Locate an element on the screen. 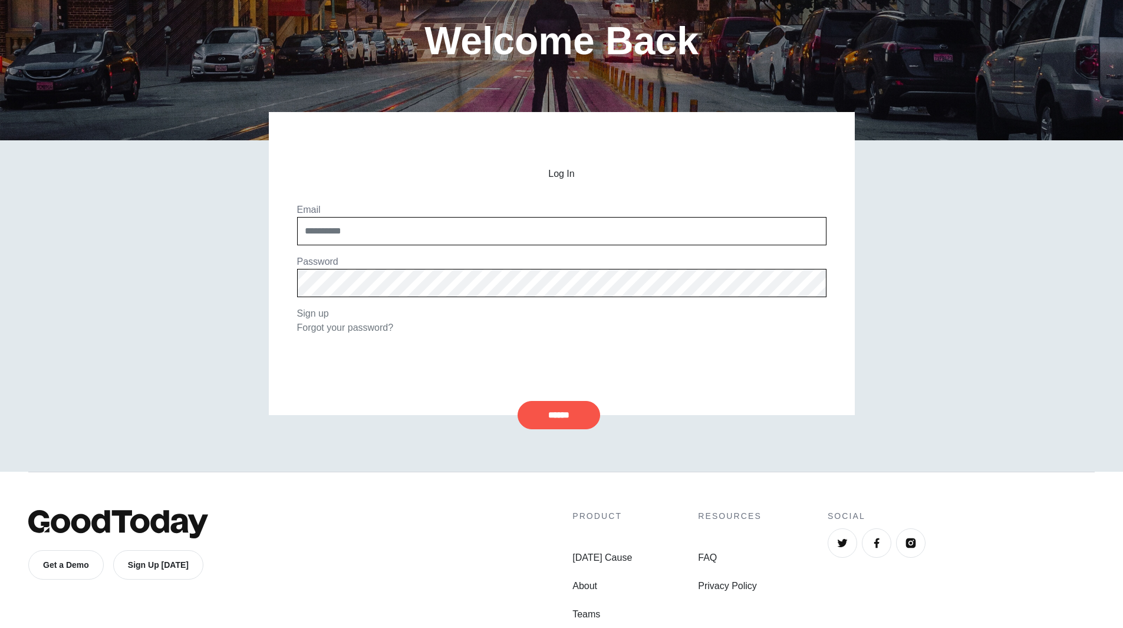  a: Sign up is located at coordinates (313, 313).